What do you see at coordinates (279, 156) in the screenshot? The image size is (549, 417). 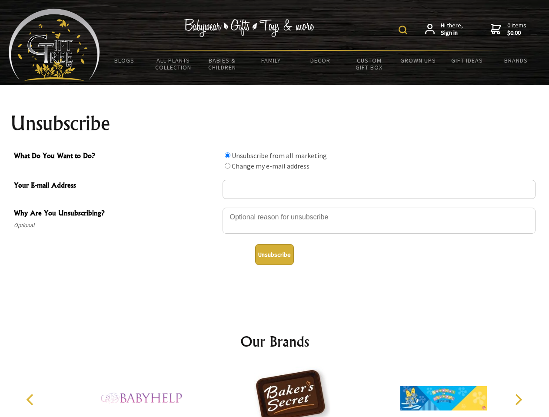 I see `label: Unsubscribe from all marketing` at bounding box center [279, 156].